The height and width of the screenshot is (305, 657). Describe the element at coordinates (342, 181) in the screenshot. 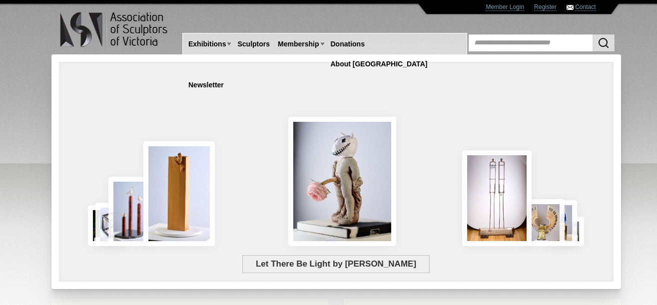

I see `img: Let There Be Light` at that location.